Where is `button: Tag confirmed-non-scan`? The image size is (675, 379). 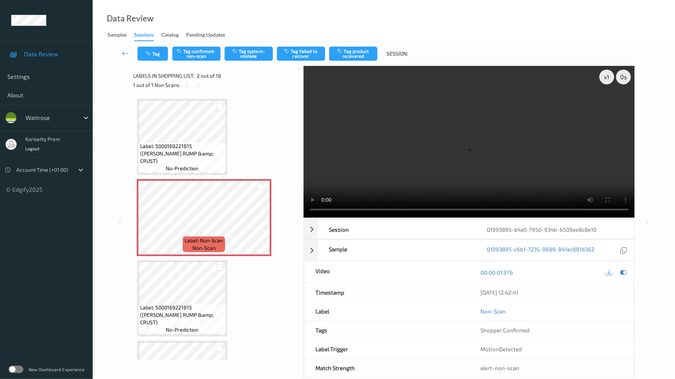
button: Tag confirmed-non-scan is located at coordinates (196, 54).